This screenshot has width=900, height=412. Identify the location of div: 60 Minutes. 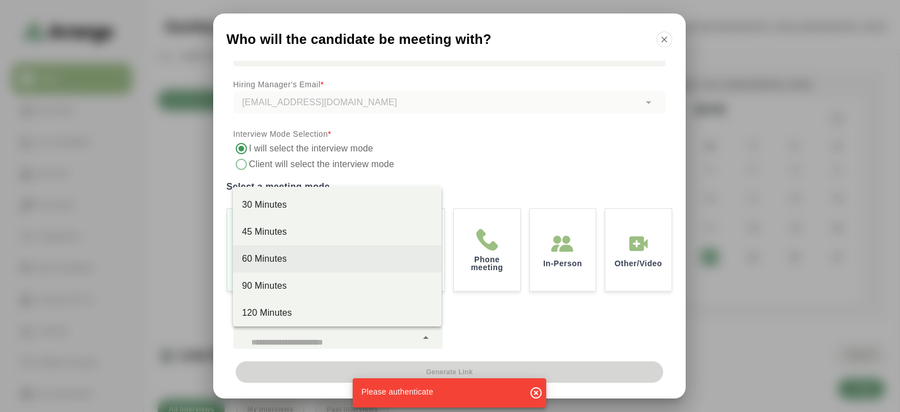
(337, 259).